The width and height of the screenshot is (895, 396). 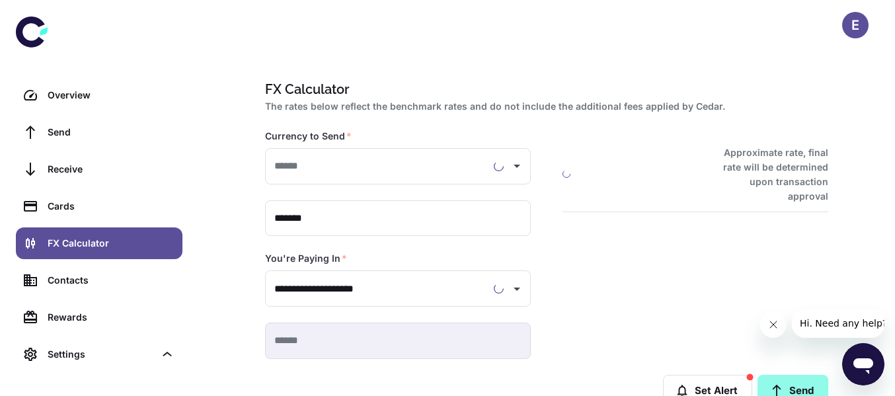 What do you see at coordinates (99, 317) in the screenshot?
I see `a: Rewards` at bounding box center [99, 317].